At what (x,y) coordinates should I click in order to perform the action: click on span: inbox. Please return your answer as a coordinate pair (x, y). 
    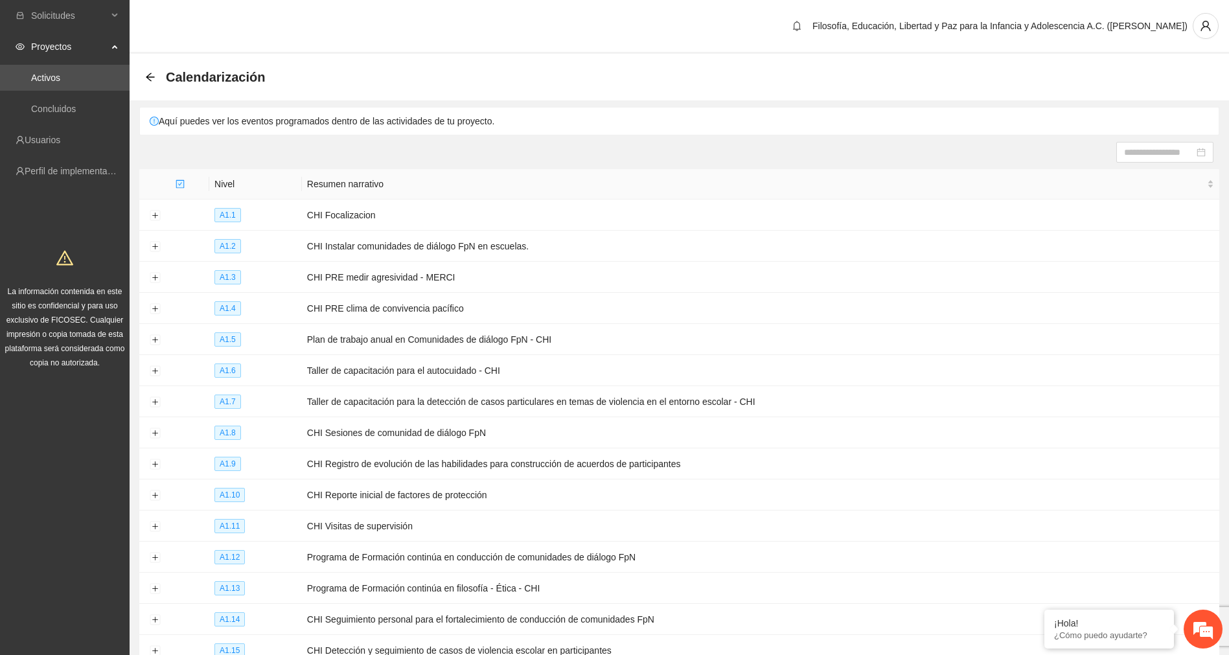
    Looking at the image, I should click on (20, 16).